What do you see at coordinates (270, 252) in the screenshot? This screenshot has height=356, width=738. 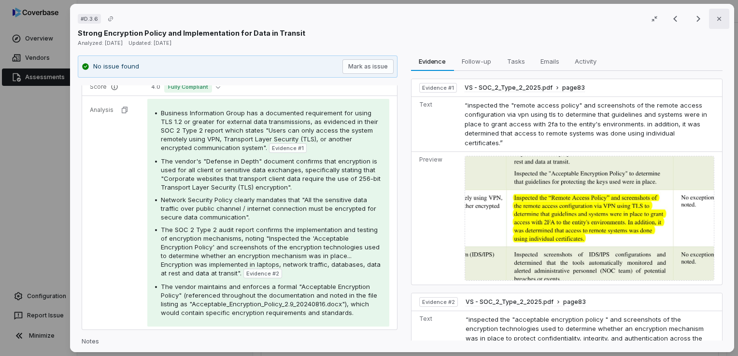 I see `span: The SOC 2 Type 2 audit report confirms the implementation and testing of encryption mechanisms, n...` at bounding box center [270, 252].